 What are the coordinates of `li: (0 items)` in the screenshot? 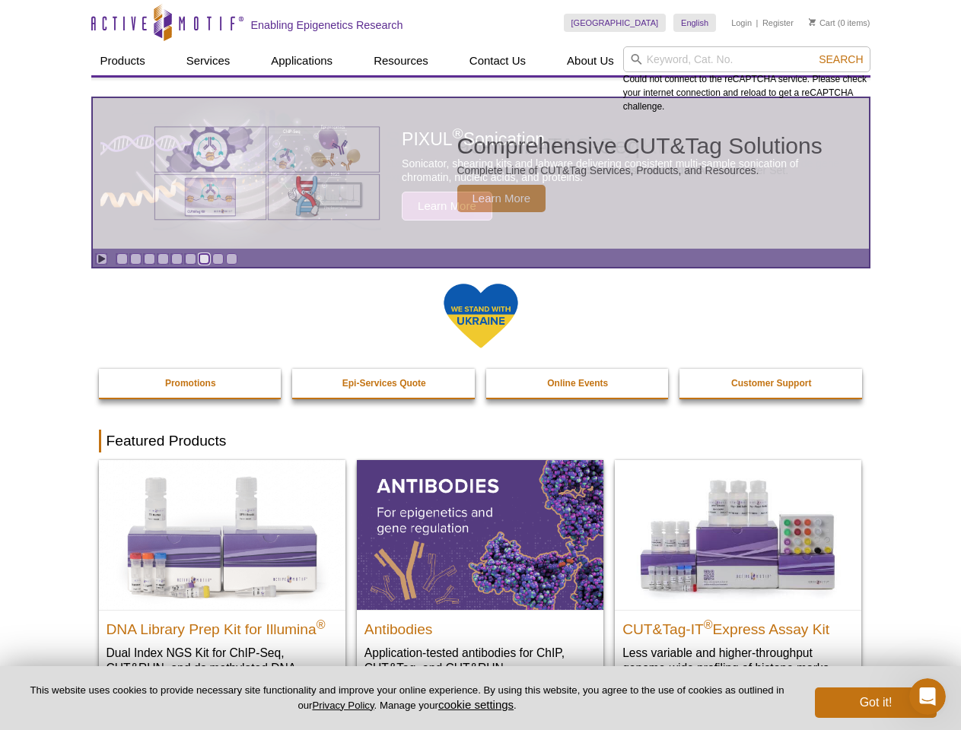 It's located at (839, 23).